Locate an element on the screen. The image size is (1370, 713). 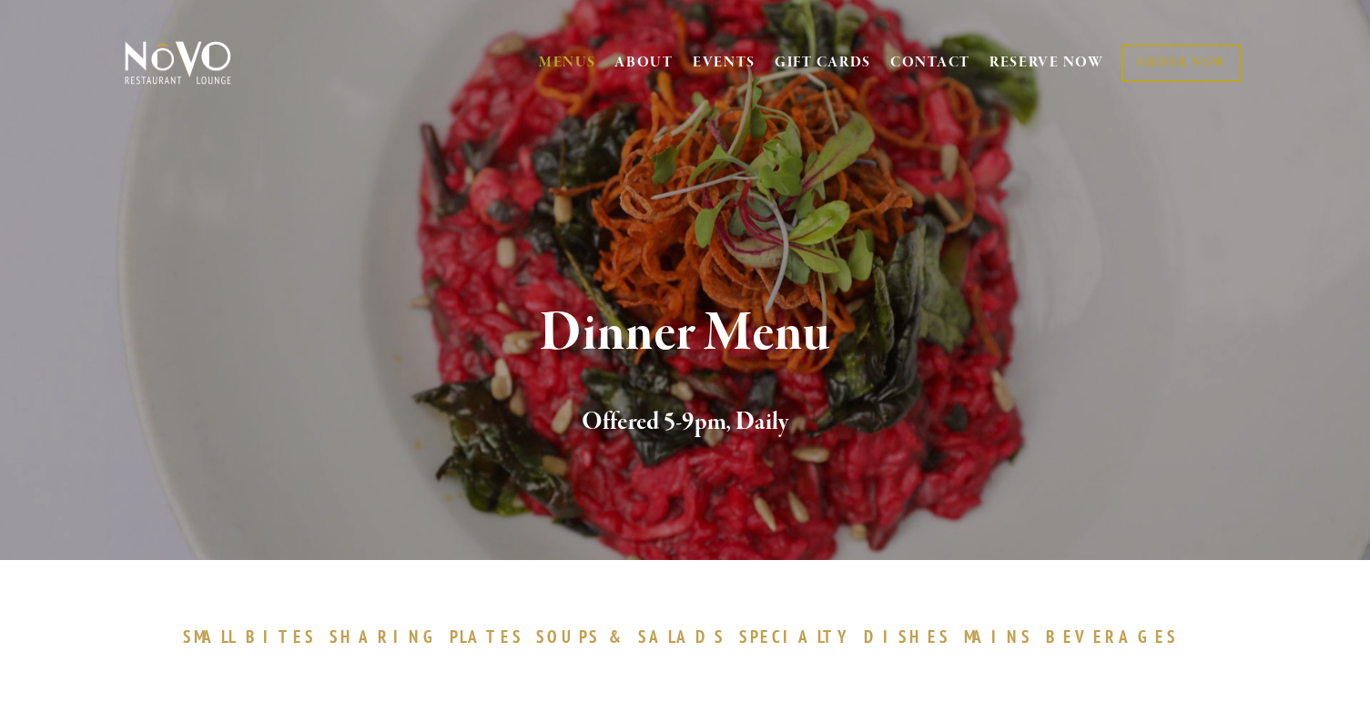
a: CONTACT is located at coordinates (930, 63).